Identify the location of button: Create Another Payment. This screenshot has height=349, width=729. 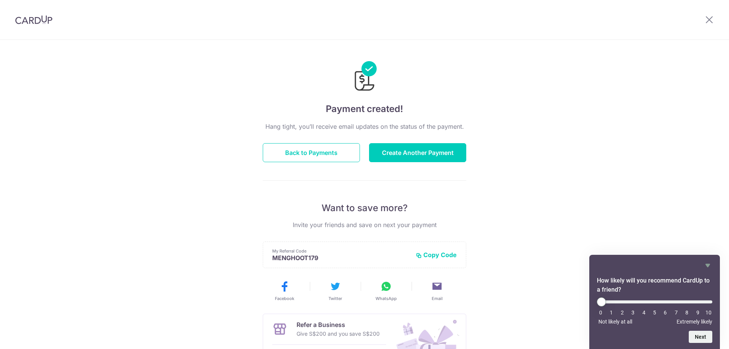
(417, 153).